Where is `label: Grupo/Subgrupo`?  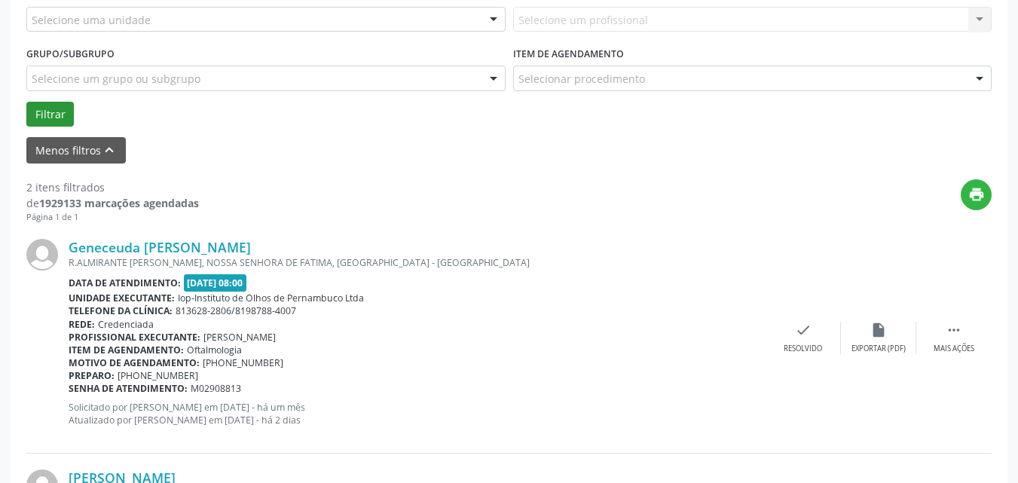
label: Grupo/Subgrupo is located at coordinates (70, 53).